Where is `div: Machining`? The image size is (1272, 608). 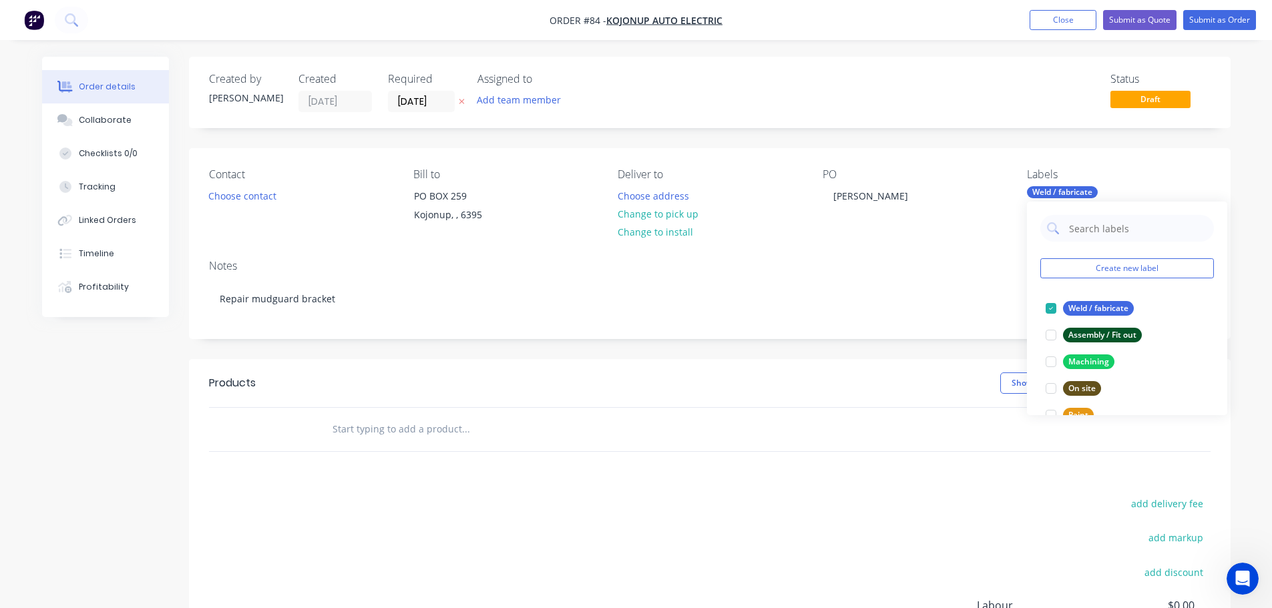 div: Machining is located at coordinates (1088, 362).